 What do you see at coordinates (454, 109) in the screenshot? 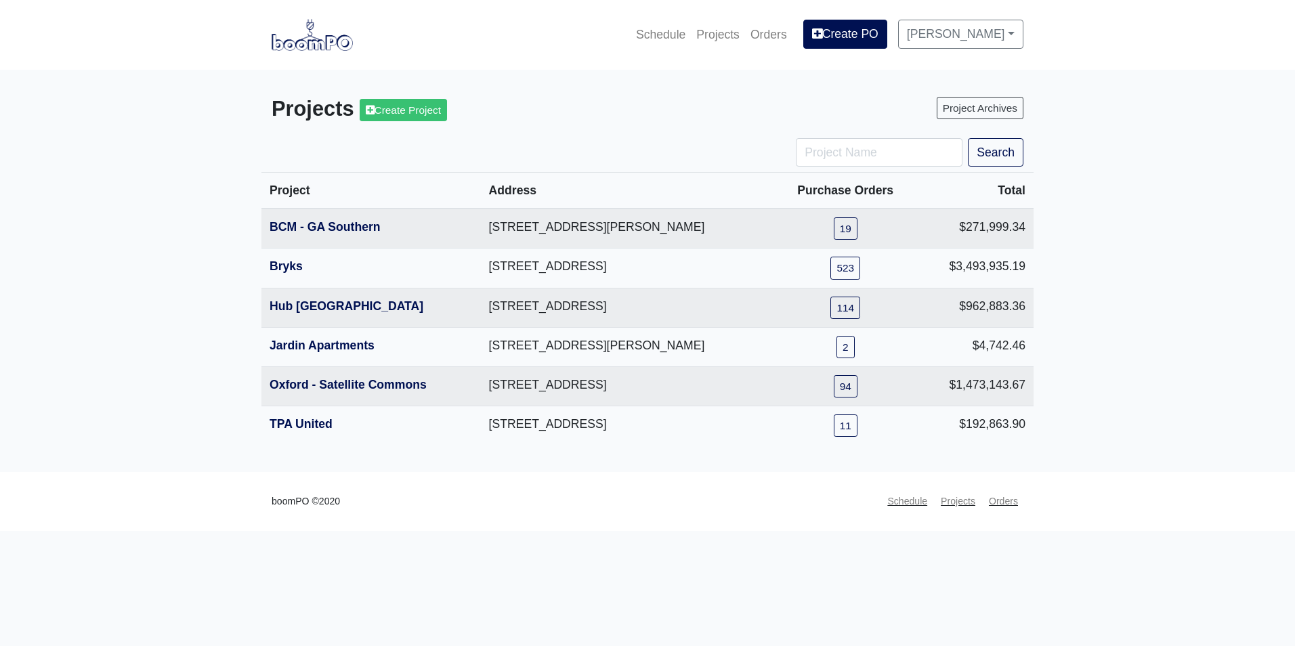
I see `h3: Projects` at bounding box center [454, 109].